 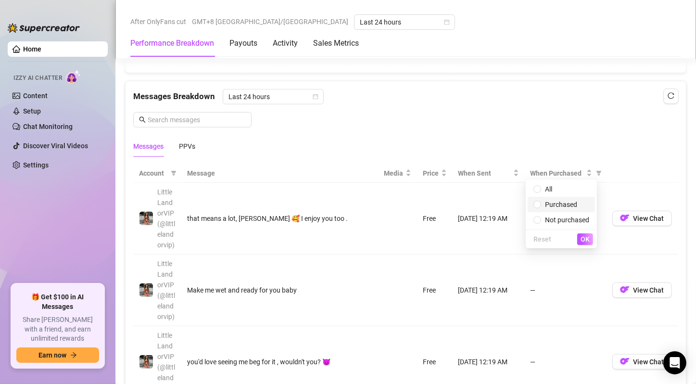 What do you see at coordinates (393, 173) in the screenshot?
I see `span: Media` at bounding box center [393, 173].